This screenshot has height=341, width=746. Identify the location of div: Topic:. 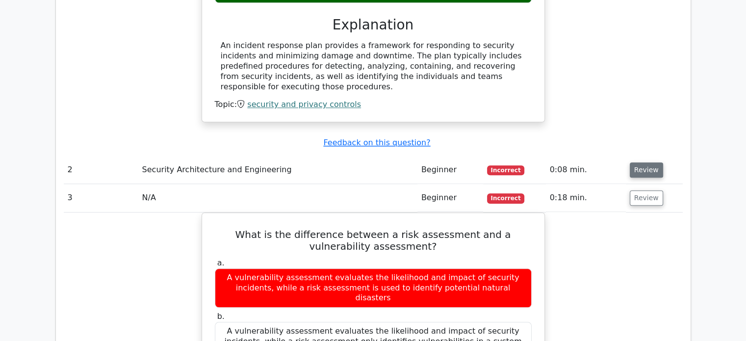
(373, 105).